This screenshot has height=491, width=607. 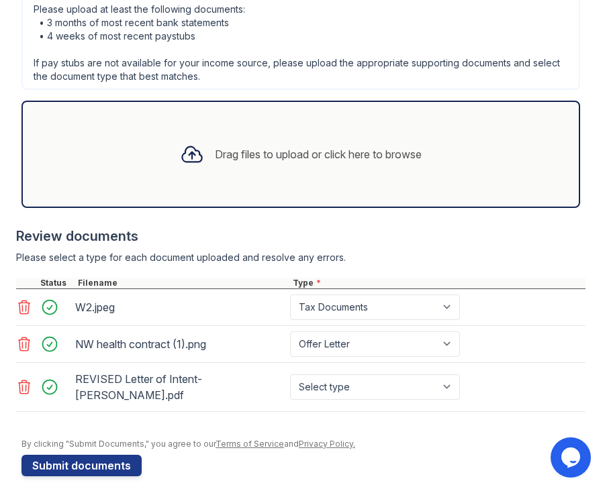 I want to click on div: W2.jpeg, so click(x=180, y=307).